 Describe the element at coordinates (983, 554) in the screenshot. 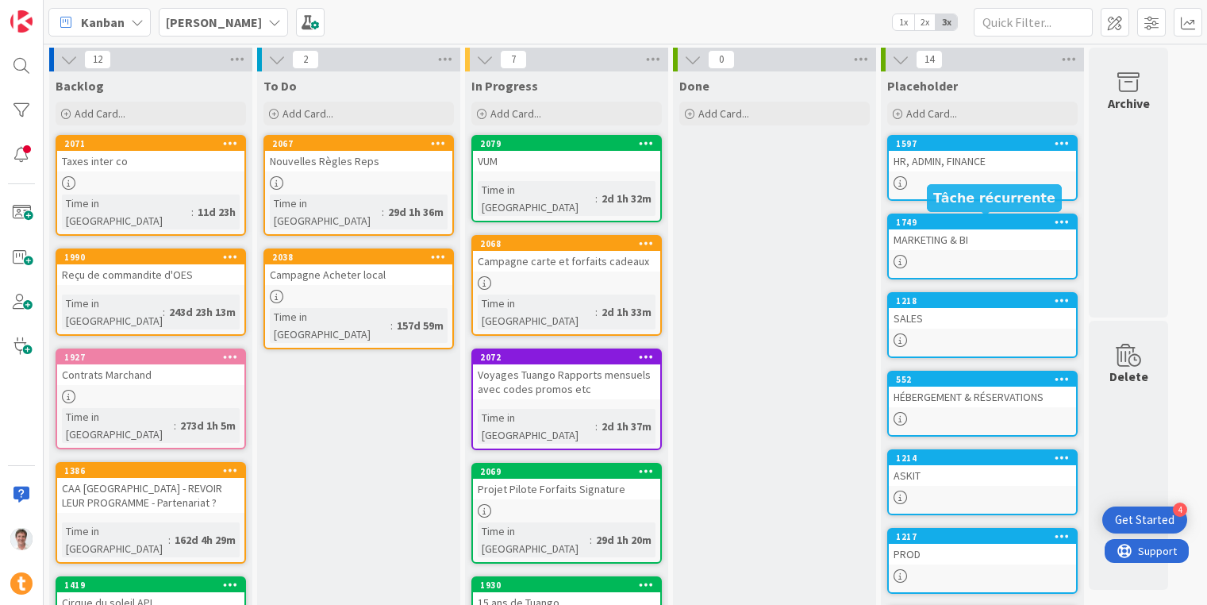

I see `div: PROD` at that location.